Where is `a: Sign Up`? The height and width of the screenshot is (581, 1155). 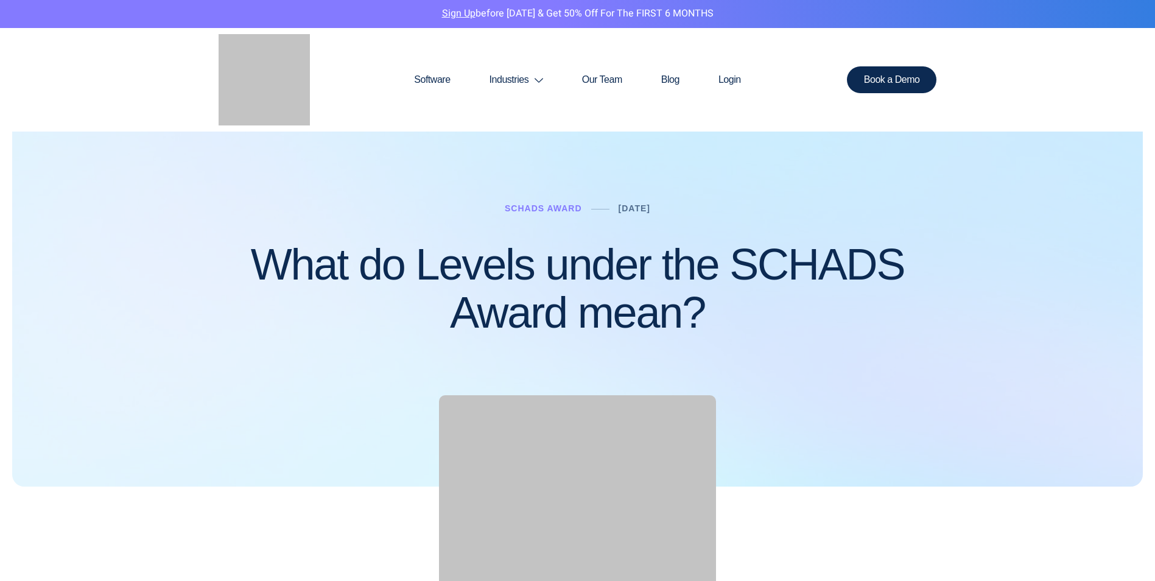
a: Sign Up is located at coordinates (458, 13).